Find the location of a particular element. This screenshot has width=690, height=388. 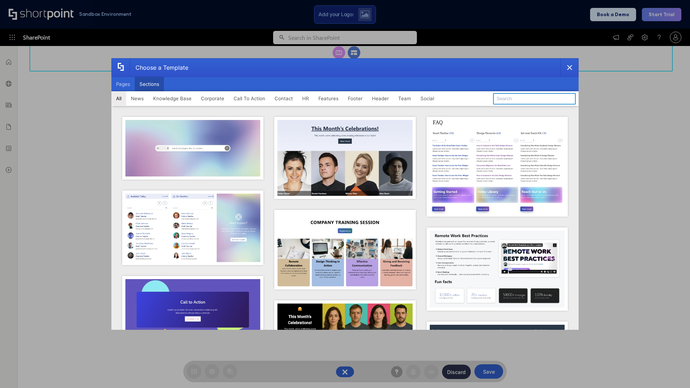

div: template selector is located at coordinates (345, 194).